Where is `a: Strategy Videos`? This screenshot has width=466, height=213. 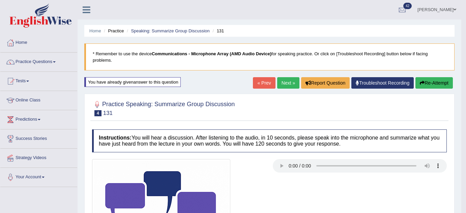
a: Strategy Videos is located at coordinates (39, 157).